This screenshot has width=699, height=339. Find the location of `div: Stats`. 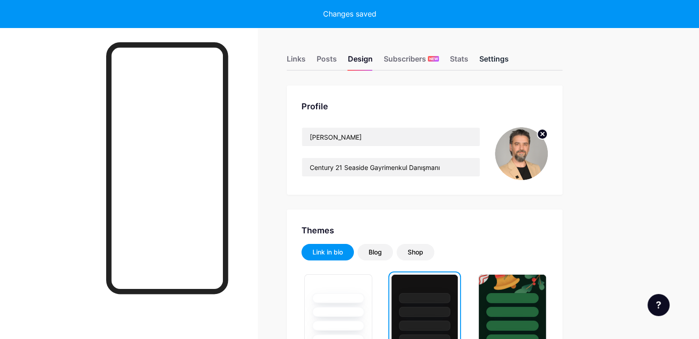

div: Stats is located at coordinates (459, 62).